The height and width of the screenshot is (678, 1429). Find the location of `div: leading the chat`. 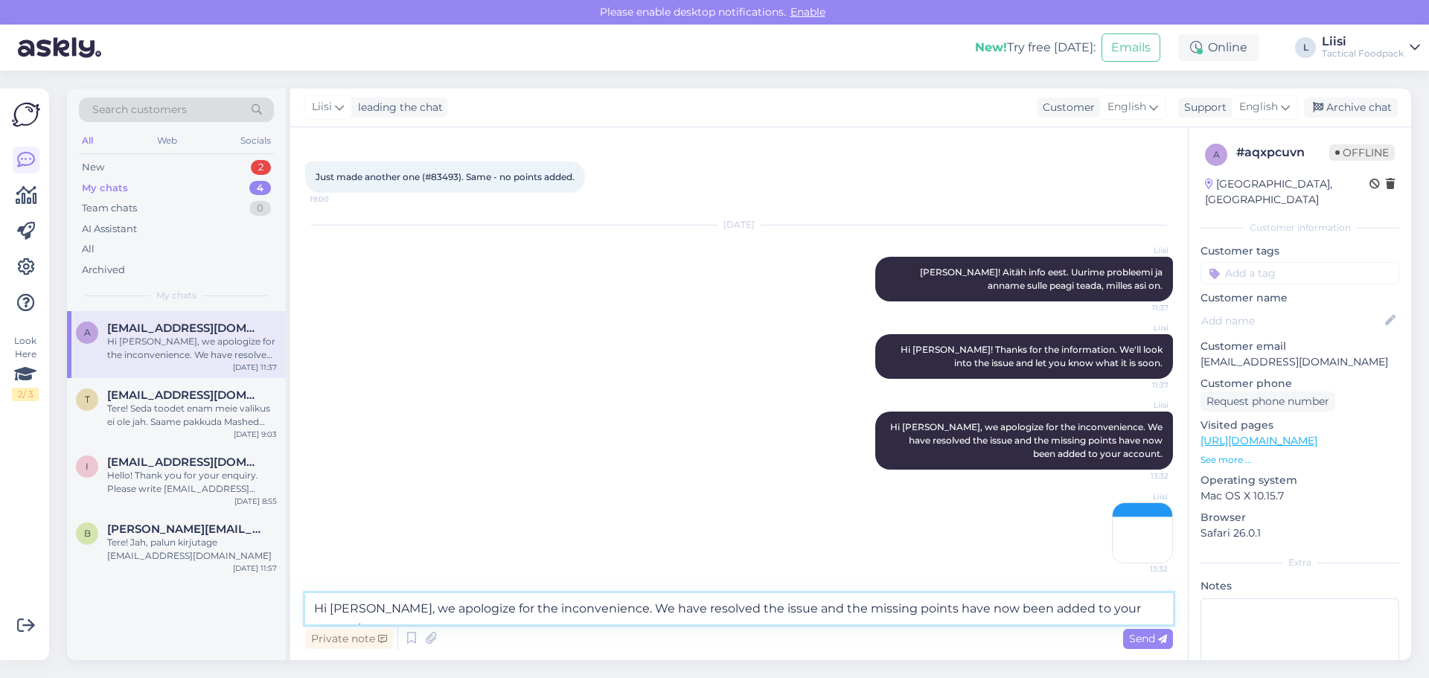

div: leading the chat is located at coordinates (398, 107).